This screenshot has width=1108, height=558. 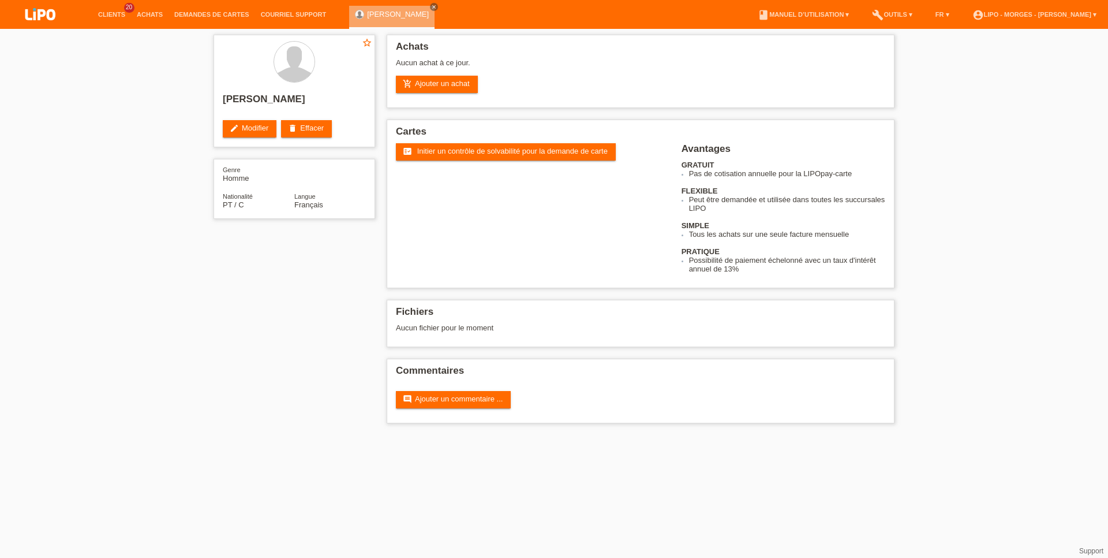 I want to click on i: fact_check, so click(x=408, y=151).